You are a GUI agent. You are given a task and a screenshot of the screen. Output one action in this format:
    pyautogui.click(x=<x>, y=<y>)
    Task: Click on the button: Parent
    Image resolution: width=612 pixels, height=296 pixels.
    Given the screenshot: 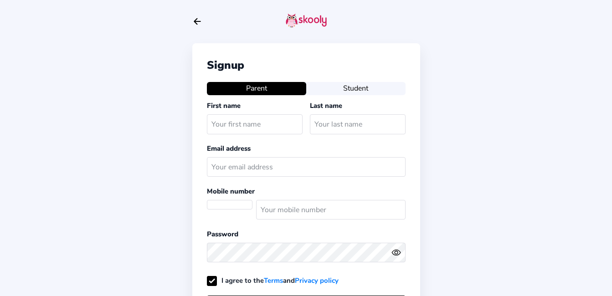 What is the action you would take?
    pyautogui.click(x=257, y=88)
    